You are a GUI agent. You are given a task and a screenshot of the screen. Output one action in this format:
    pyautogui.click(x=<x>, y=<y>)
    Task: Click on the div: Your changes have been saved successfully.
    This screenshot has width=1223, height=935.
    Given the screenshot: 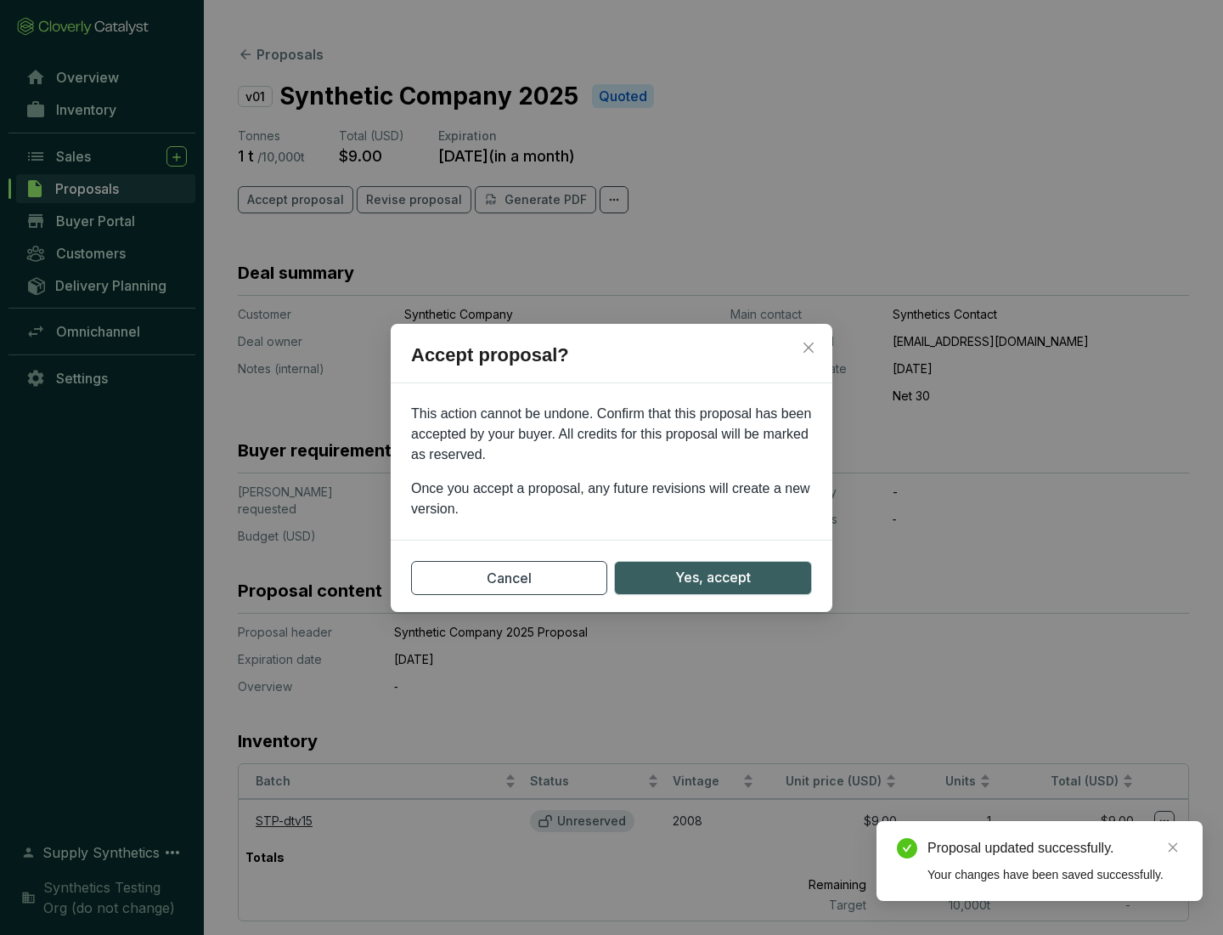 What is the action you would take?
    pyautogui.click(x=1055, y=874)
    